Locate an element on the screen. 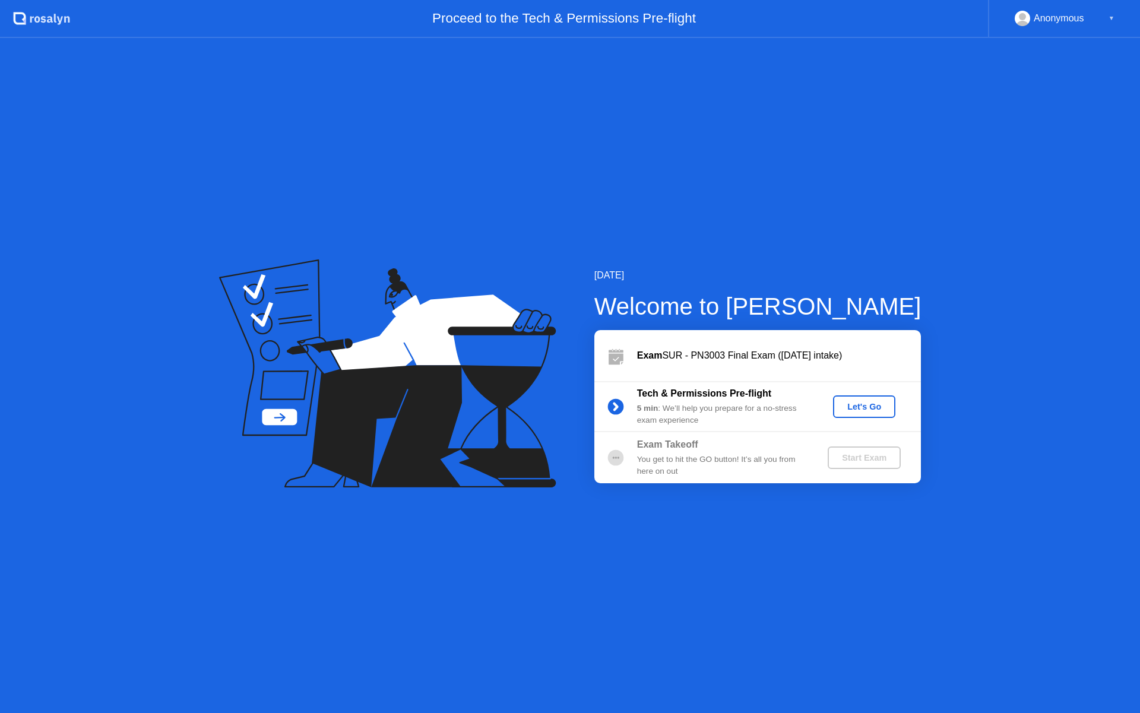  div: You get to hit the GO button! It’s all you from here on out is located at coordinates (723, 466).